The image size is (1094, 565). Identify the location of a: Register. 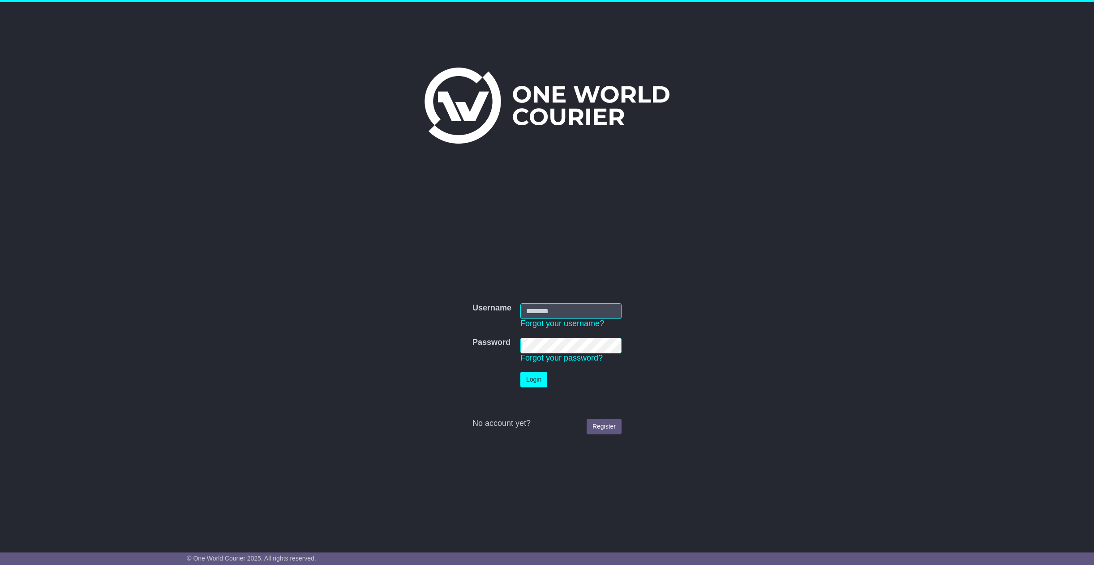
(604, 427).